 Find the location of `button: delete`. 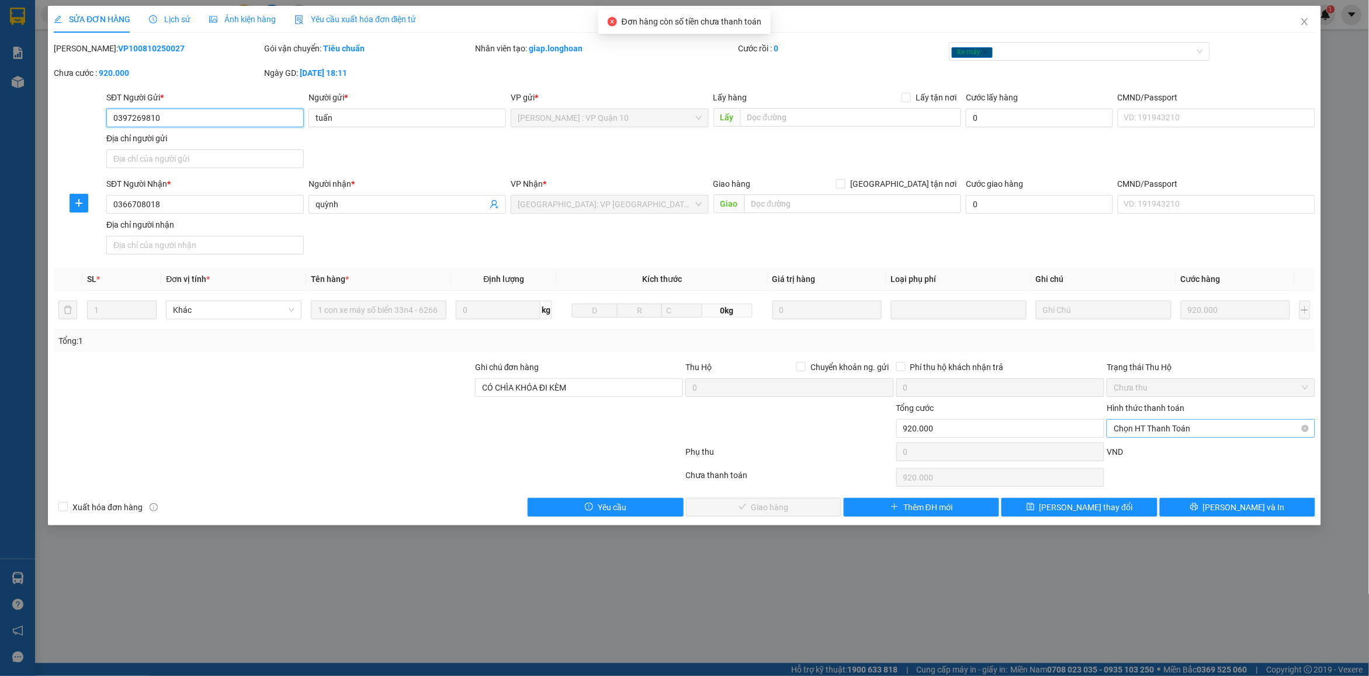

button: delete is located at coordinates (68, 310).